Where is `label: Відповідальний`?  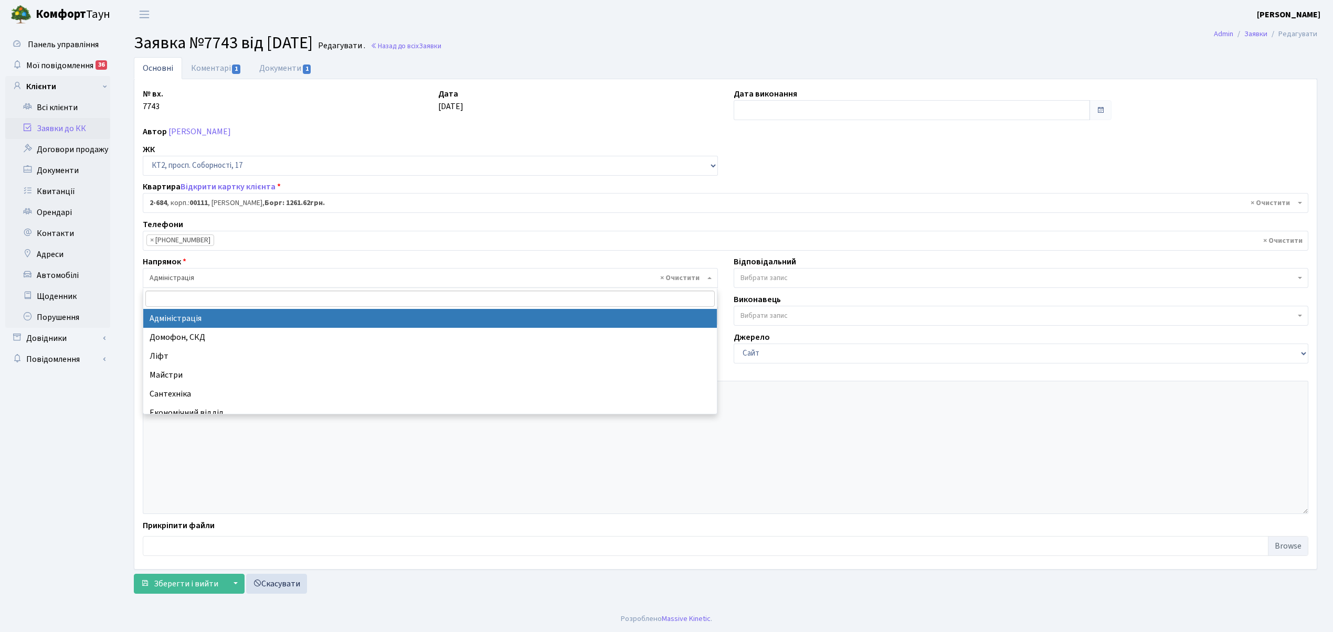
label: Відповідальний is located at coordinates (764, 262).